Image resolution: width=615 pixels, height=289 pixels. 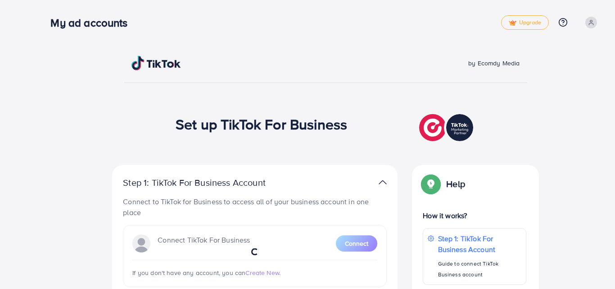 What do you see at coordinates (512, 23) in the screenshot?
I see `img: tick` at bounding box center [512, 23].